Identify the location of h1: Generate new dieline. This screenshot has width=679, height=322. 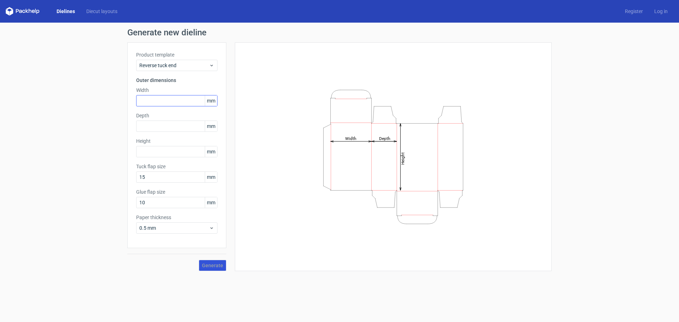
(340, 33).